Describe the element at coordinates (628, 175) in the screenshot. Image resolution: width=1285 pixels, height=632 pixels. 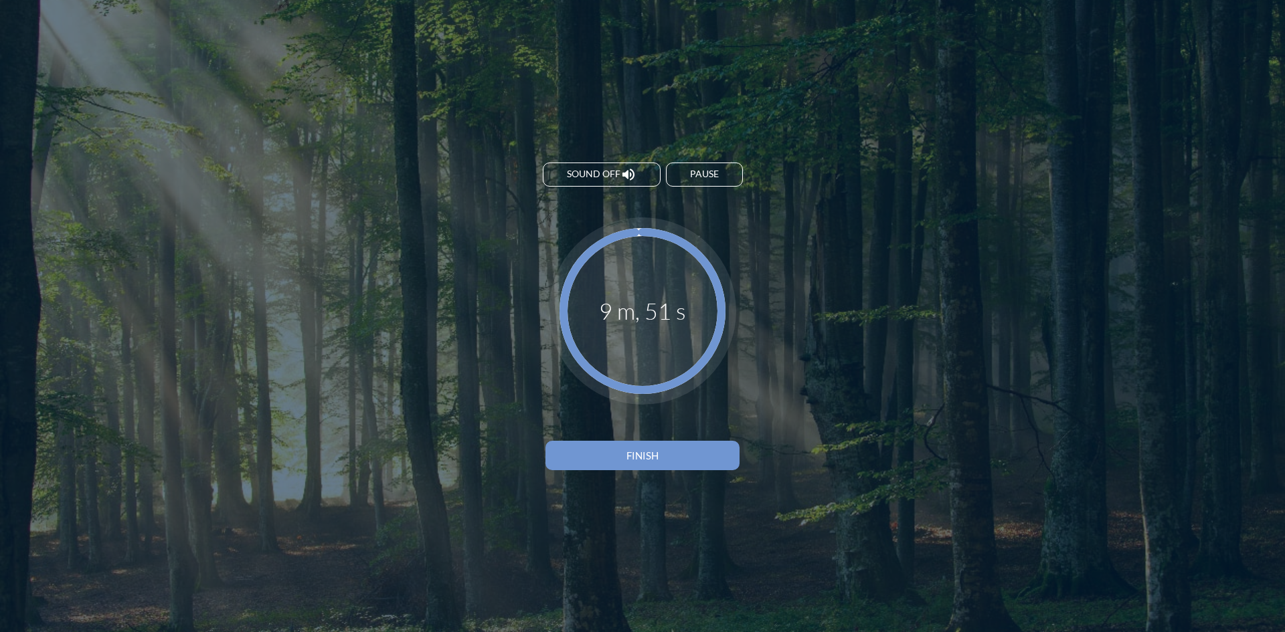
I see `i: volume_up` at that location.